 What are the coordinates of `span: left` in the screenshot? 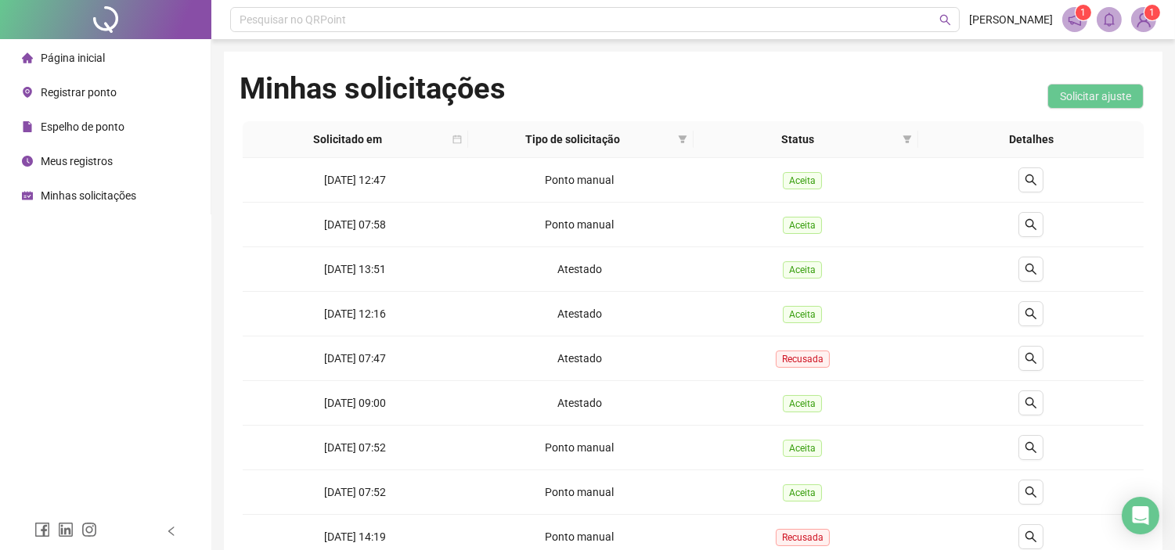 It's located at (171, 531).